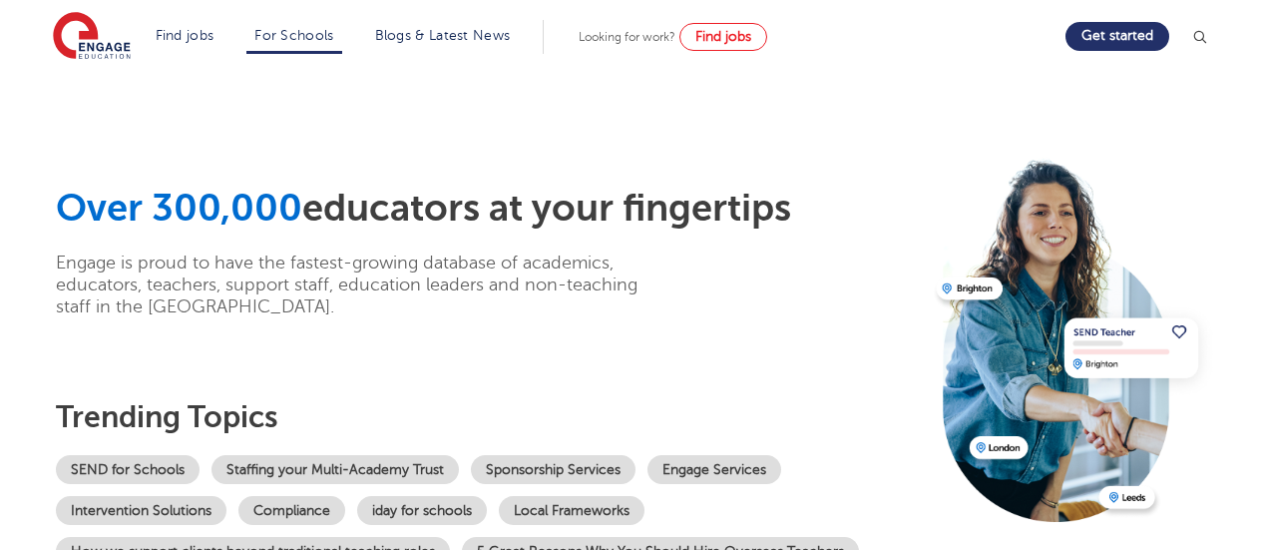 The image size is (1262, 550). Describe the element at coordinates (128, 469) in the screenshot. I see `a: SEND for Schools` at that location.